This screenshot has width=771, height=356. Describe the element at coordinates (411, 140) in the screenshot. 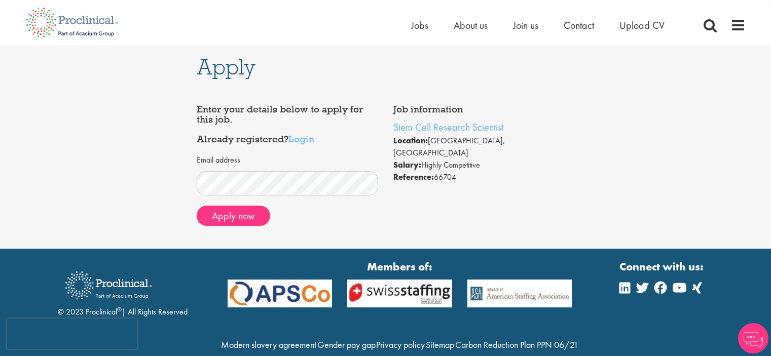

I see `strong: Location:` at that location.